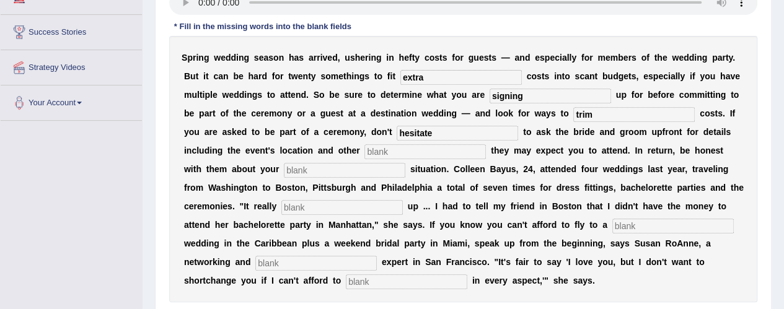 The height and width of the screenshot is (309, 784). Describe the element at coordinates (71, 30) in the screenshot. I see `a: Success Stories` at that location.